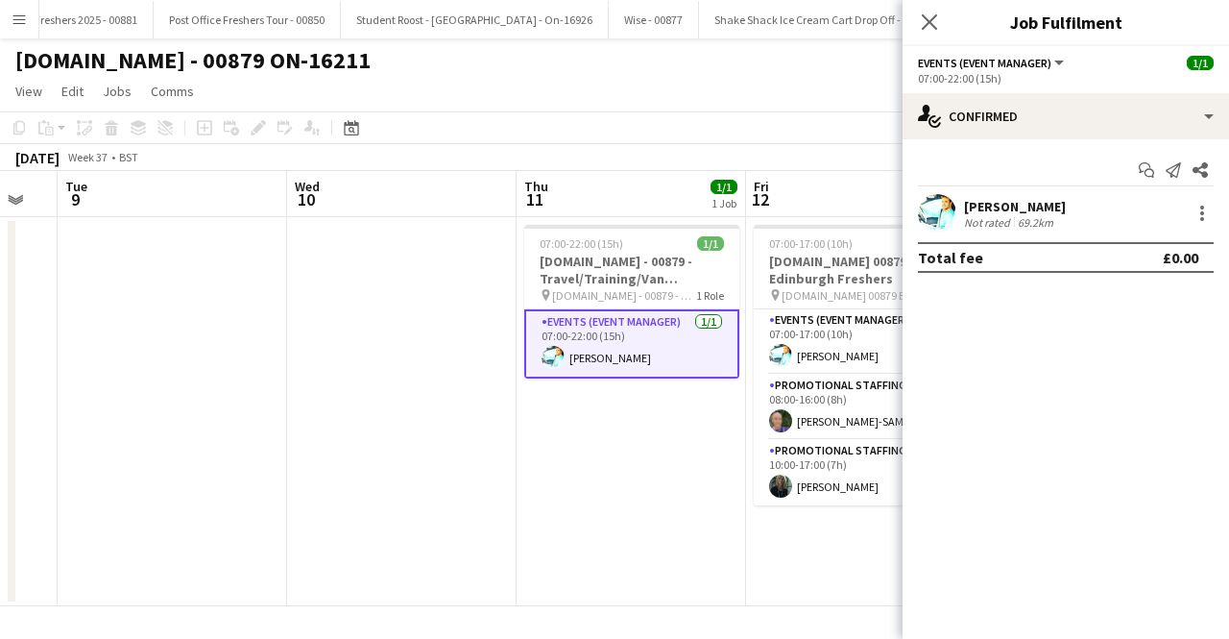  What do you see at coordinates (76, 186) in the screenshot?
I see `span: Tue` at bounding box center [76, 186].